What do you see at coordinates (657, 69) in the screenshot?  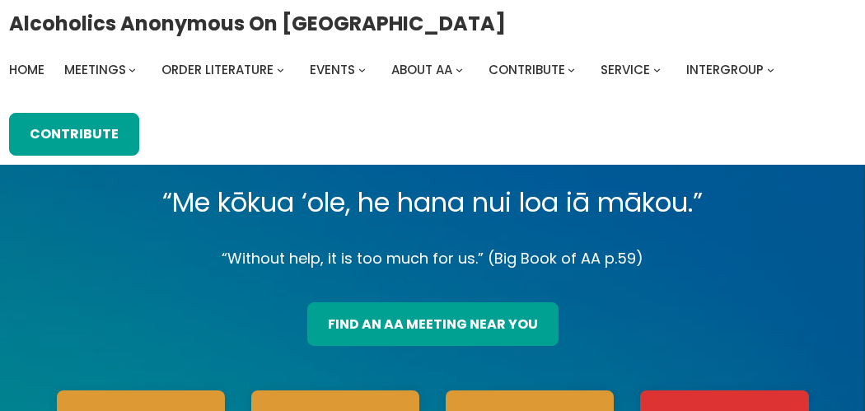 I see `button: Service submenu` at bounding box center [657, 69].